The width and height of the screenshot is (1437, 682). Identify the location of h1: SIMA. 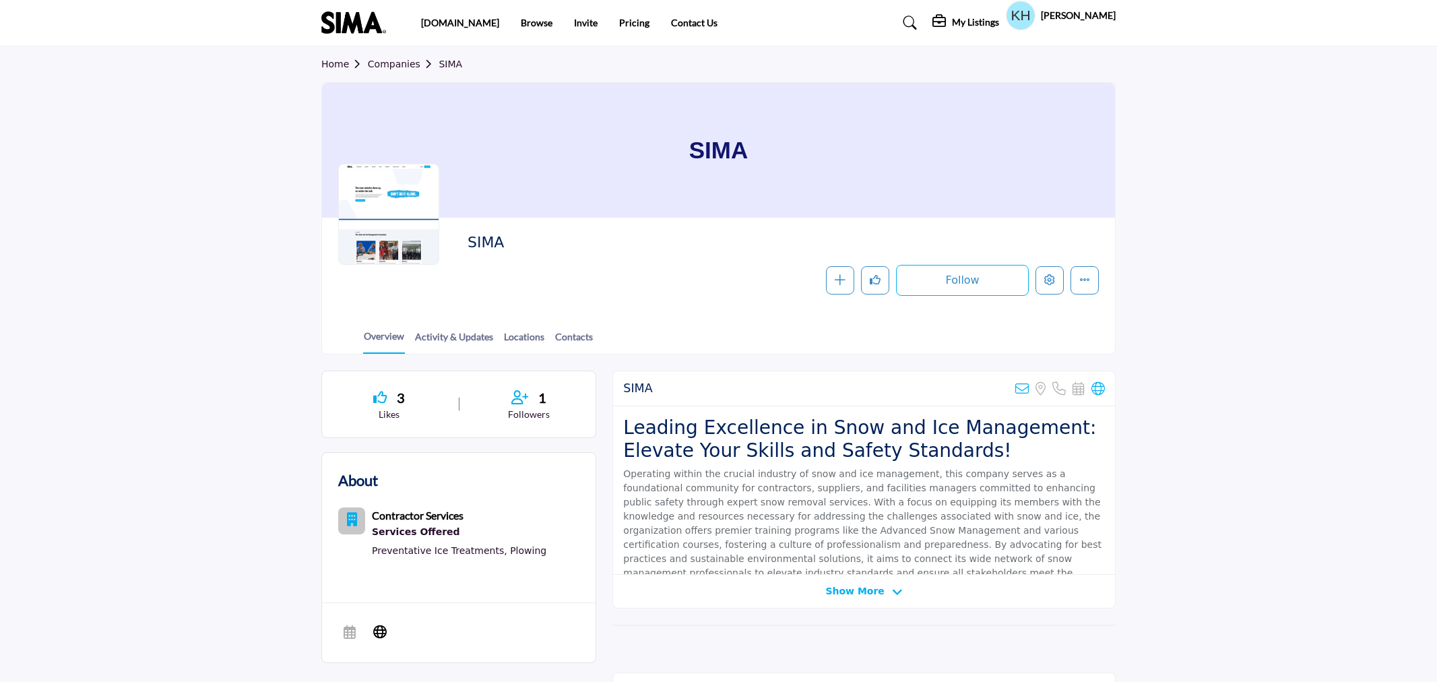
(719, 150).